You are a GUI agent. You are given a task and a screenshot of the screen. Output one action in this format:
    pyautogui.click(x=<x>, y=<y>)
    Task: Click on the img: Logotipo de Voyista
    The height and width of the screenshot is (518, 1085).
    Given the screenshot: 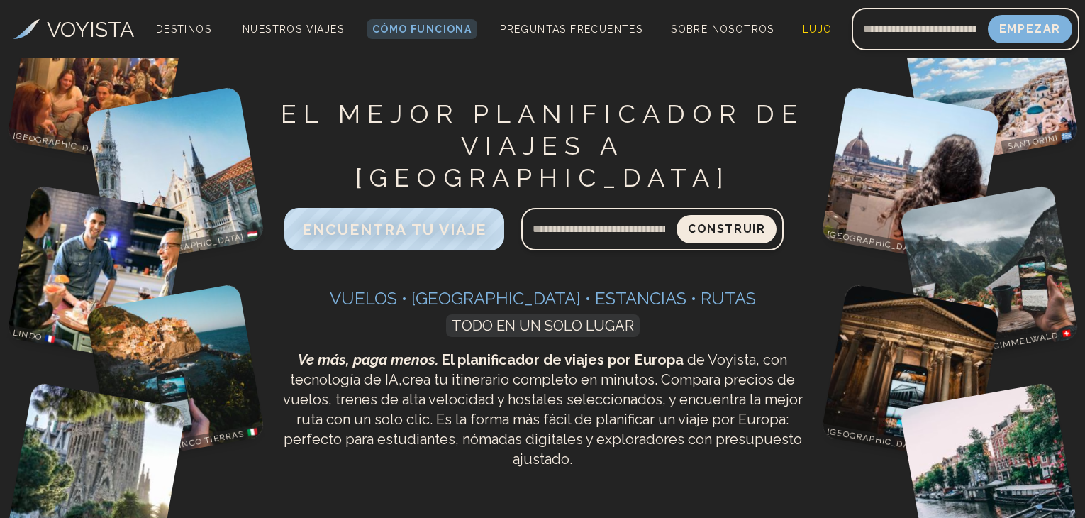 What is the action you would take?
    pyautogui.click(x=26, y=29)
    